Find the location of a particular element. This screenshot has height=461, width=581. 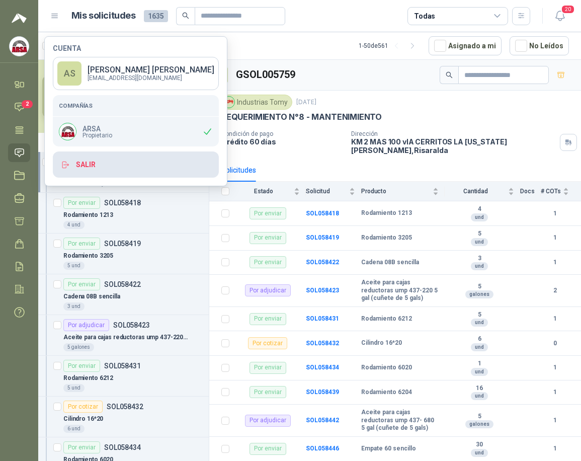

div: 1 - 50 de 561 is located at coordinates (390, 46).